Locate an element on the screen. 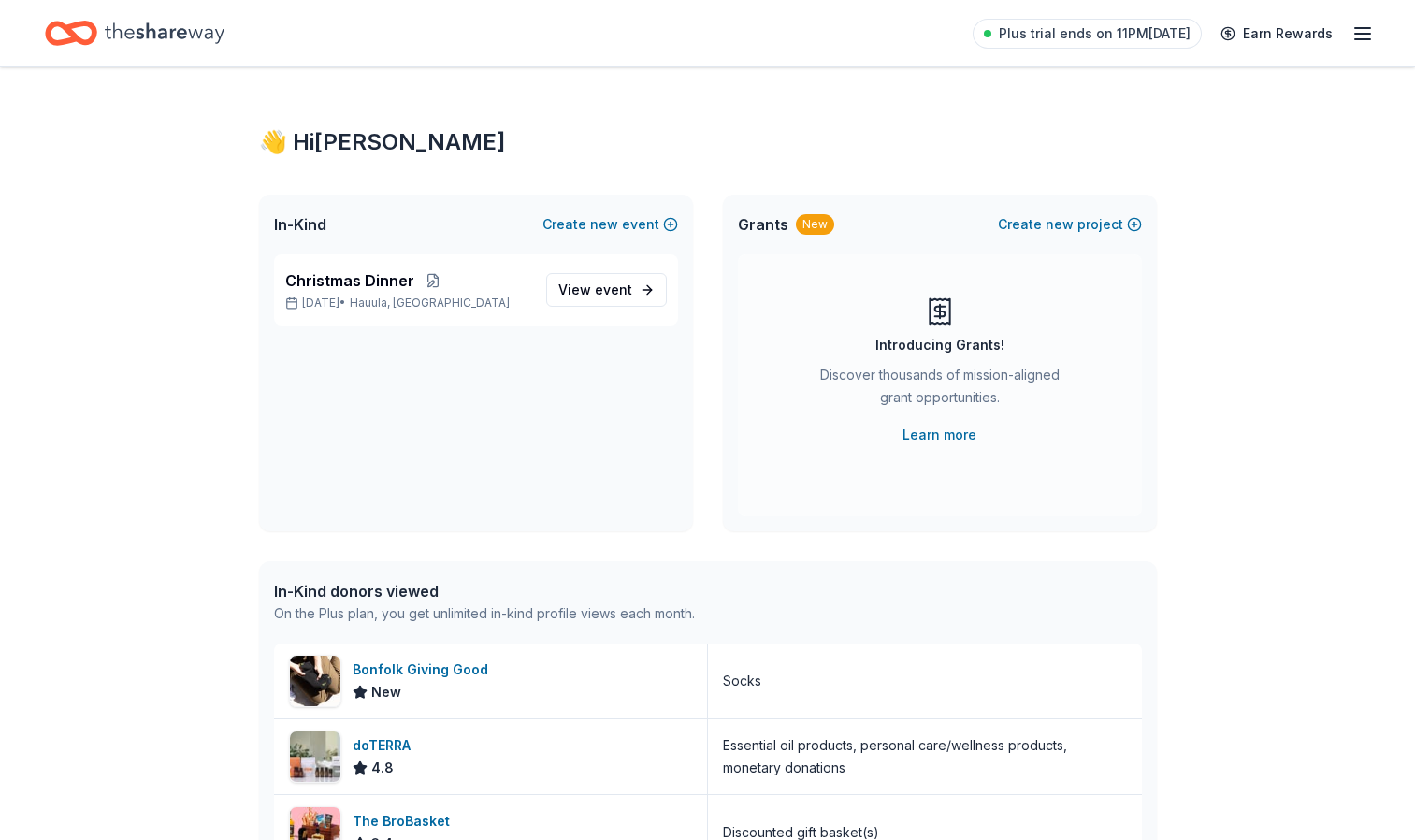 This screenshot has height=840, width=1415. button: Createnewproject is located at coordinates (1070, 224).